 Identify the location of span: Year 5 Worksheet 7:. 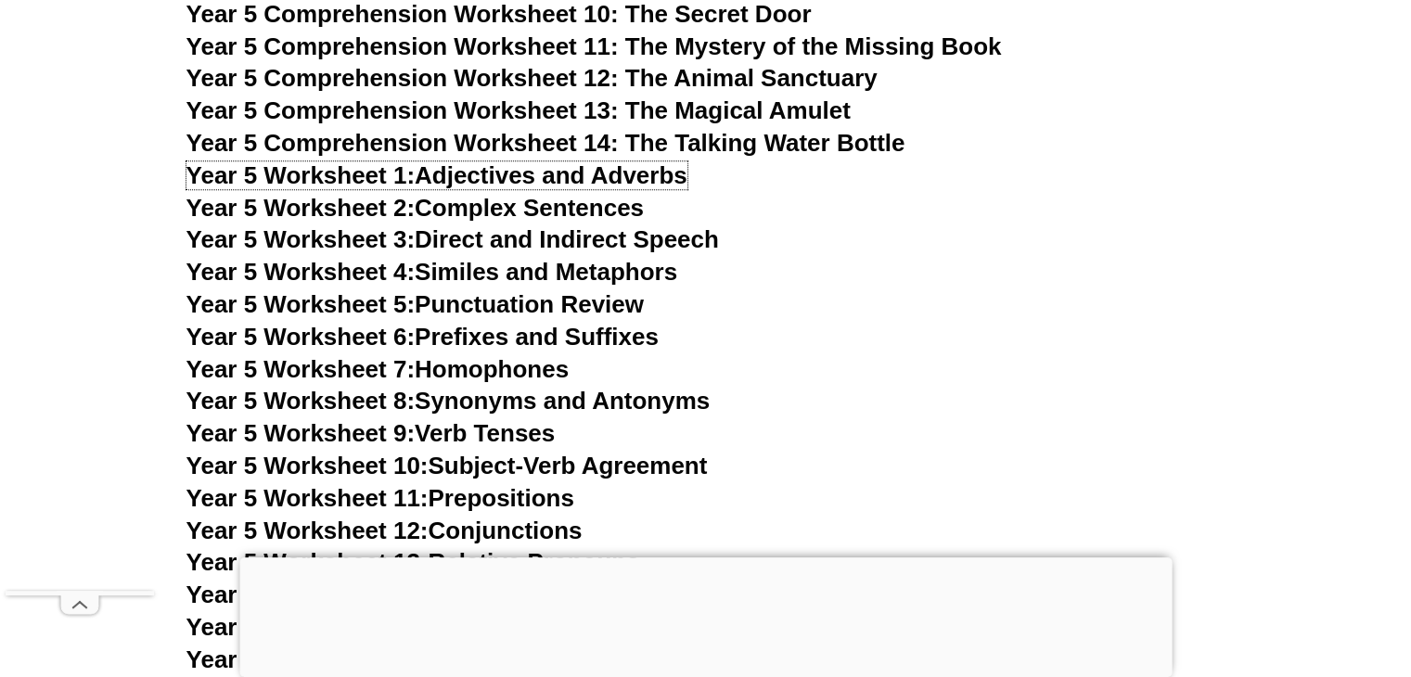
(300, 369).